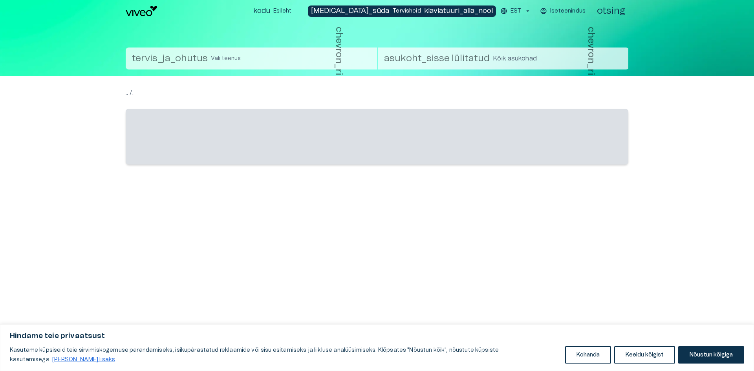 The image size is (754, 371). I want to click on font: Kõik asukohad, so click(515, 59).